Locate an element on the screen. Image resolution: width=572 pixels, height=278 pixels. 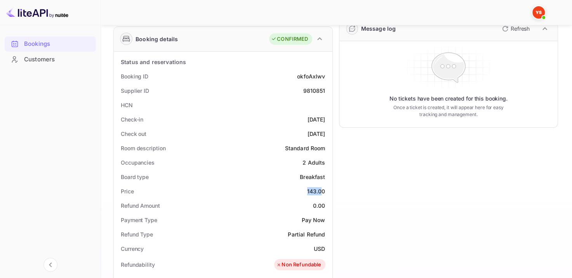
img: Yandex Support is located at coordinates (539, 12).